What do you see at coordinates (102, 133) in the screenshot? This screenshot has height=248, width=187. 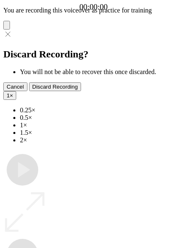 I see `li: 1.5×` at bounding box center [102, 133].